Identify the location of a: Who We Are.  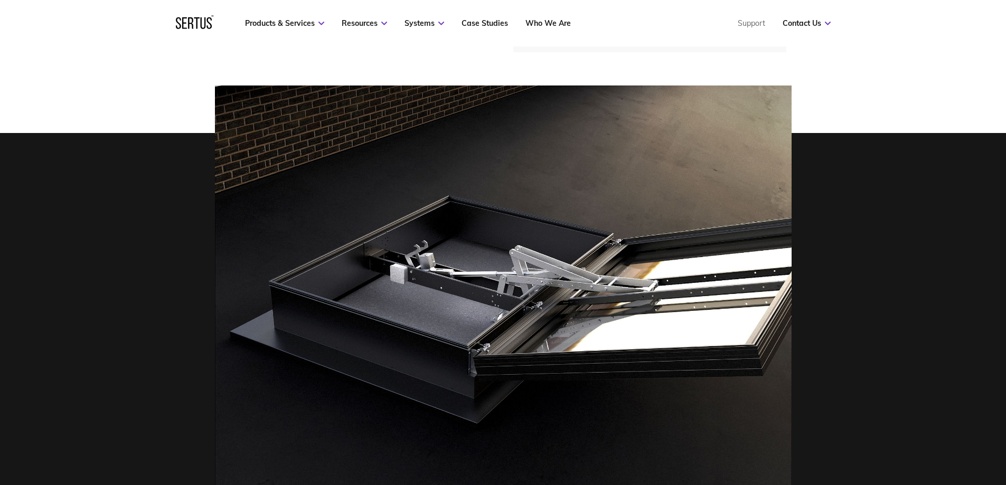
(548, 23).